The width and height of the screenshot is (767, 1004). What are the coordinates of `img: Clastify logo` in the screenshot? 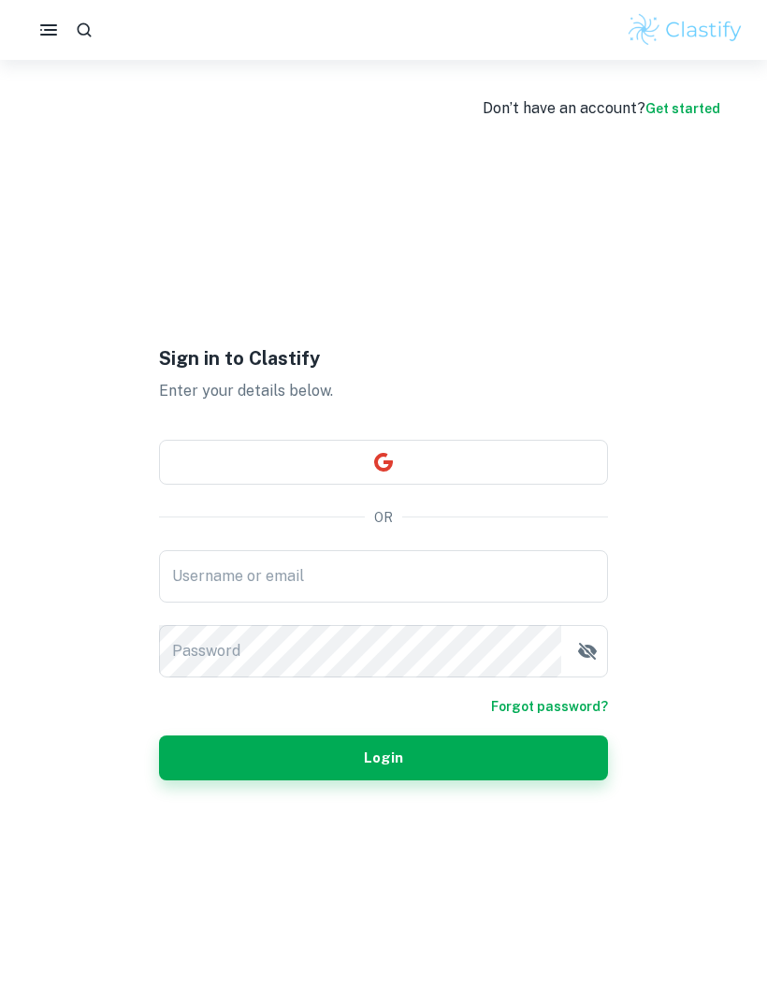 It's located at (685, 30).